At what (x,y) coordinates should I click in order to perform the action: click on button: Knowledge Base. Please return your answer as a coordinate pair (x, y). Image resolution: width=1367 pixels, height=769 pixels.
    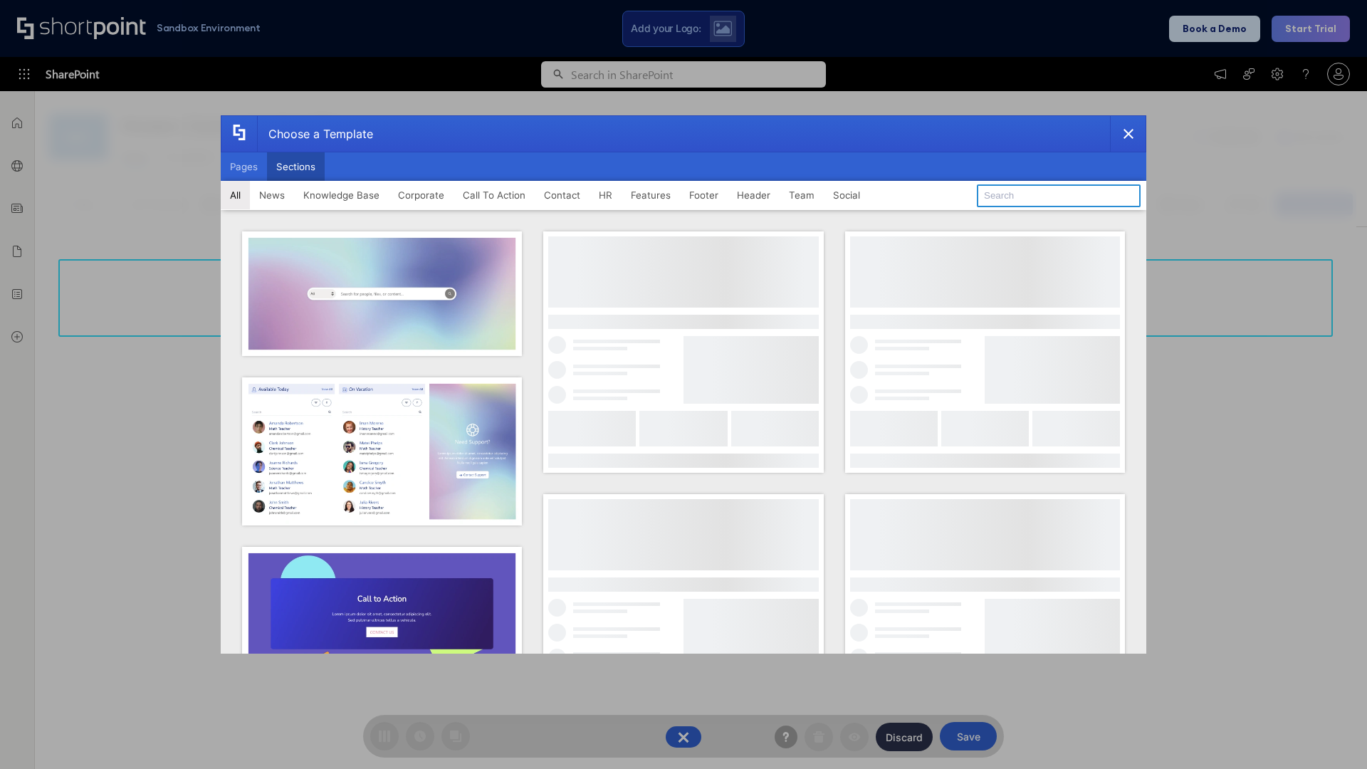
    Looking at the image, I should click on (341, 195).